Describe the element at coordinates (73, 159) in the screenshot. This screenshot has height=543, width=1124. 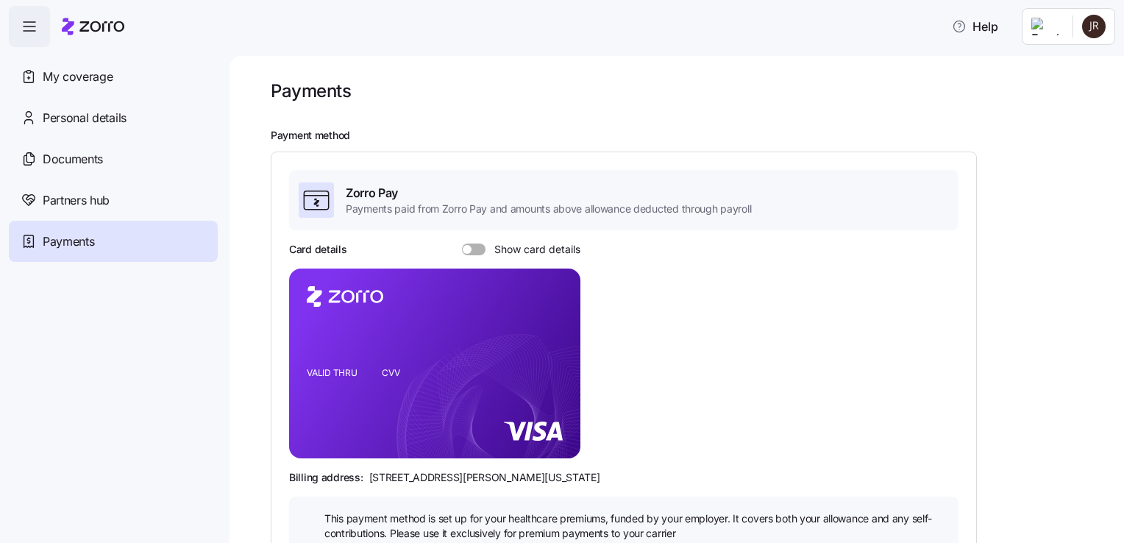
I see `span: Documents` at that location.